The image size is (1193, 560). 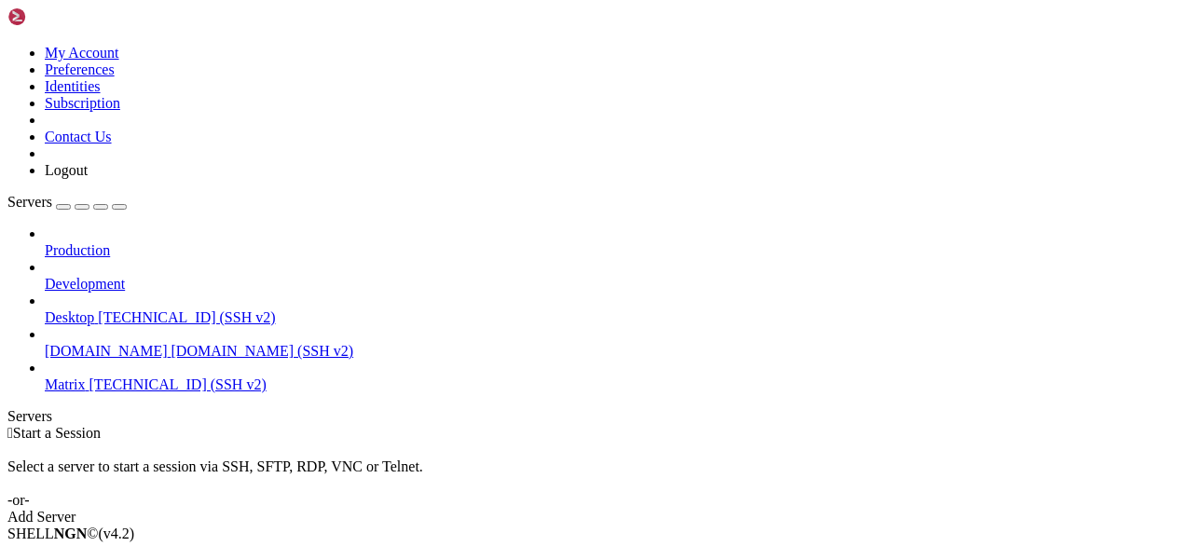 What do you see at coordinates (615, 251) in the screenshot?
I see `a: Production` at bounding box center [615, 251].